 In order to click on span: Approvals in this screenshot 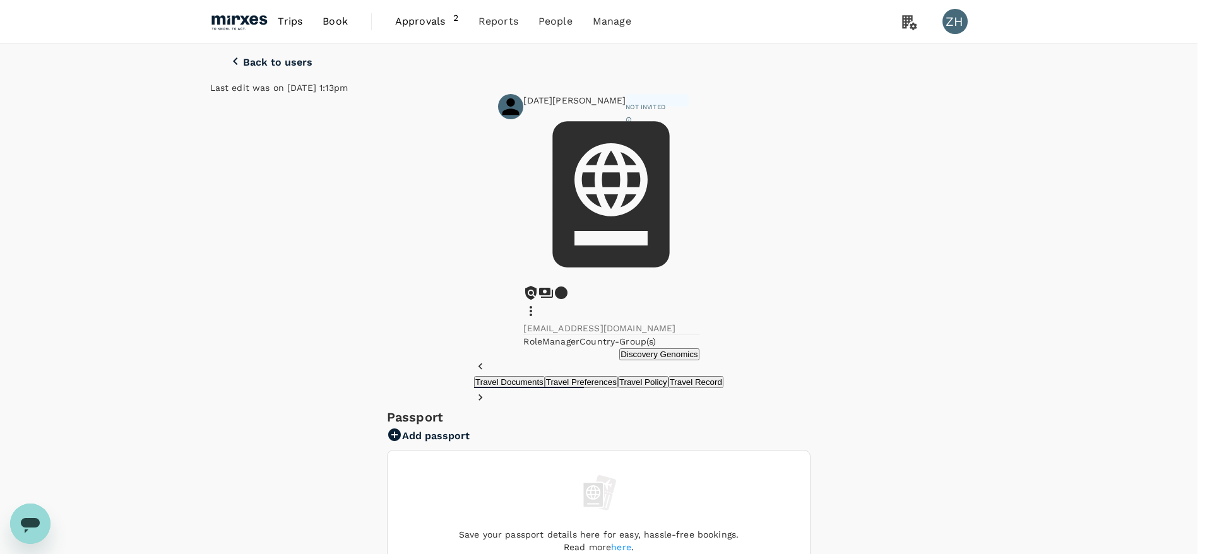, I will do `click(424, 21)`.